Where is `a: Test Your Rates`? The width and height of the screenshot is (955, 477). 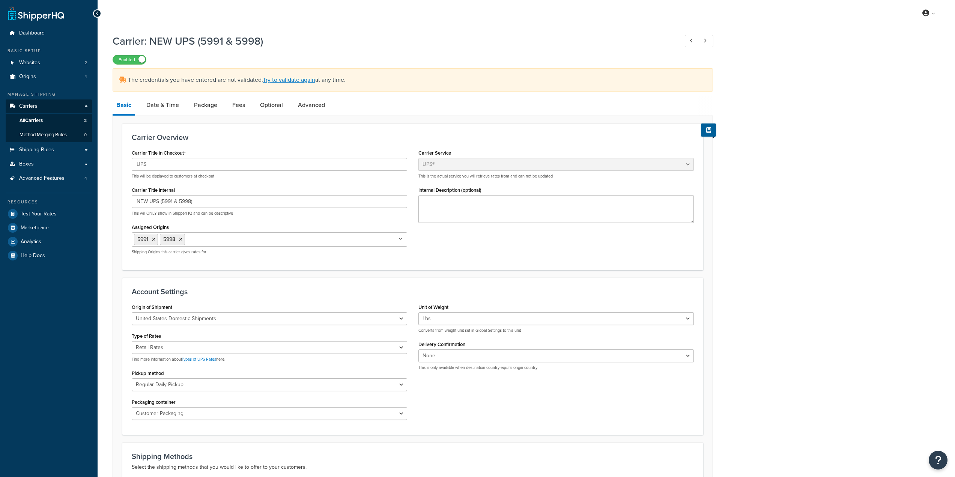 a: Test Your Rates is located at coordinates (49, 214).